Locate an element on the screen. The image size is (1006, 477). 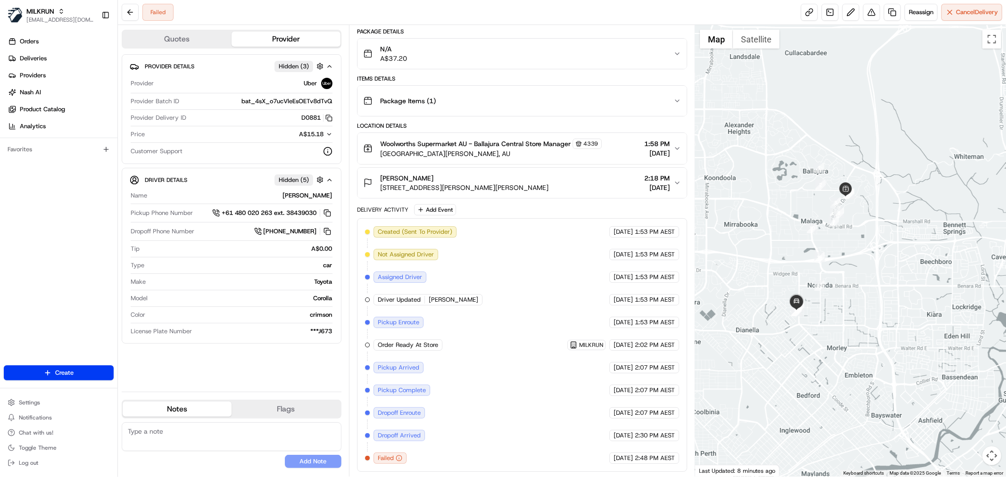
a: Open this area in Google Maps (opens a new window) is located at coordinates (713, 471).